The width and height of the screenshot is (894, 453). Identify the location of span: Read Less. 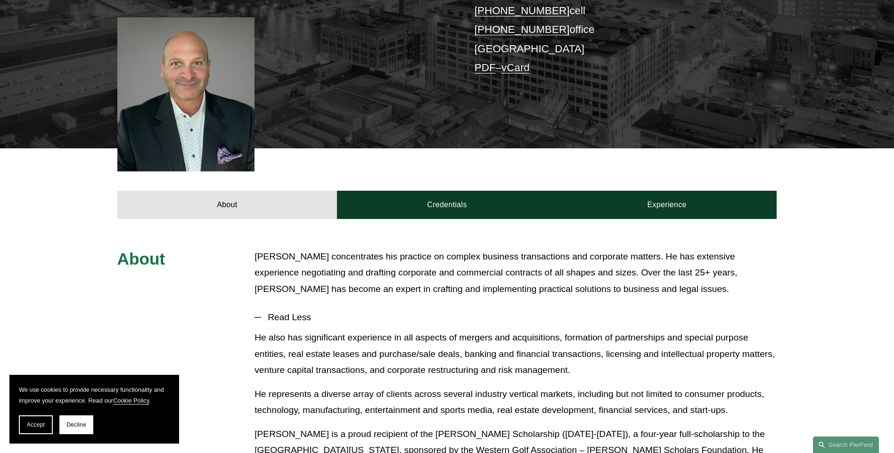
(519, 318).